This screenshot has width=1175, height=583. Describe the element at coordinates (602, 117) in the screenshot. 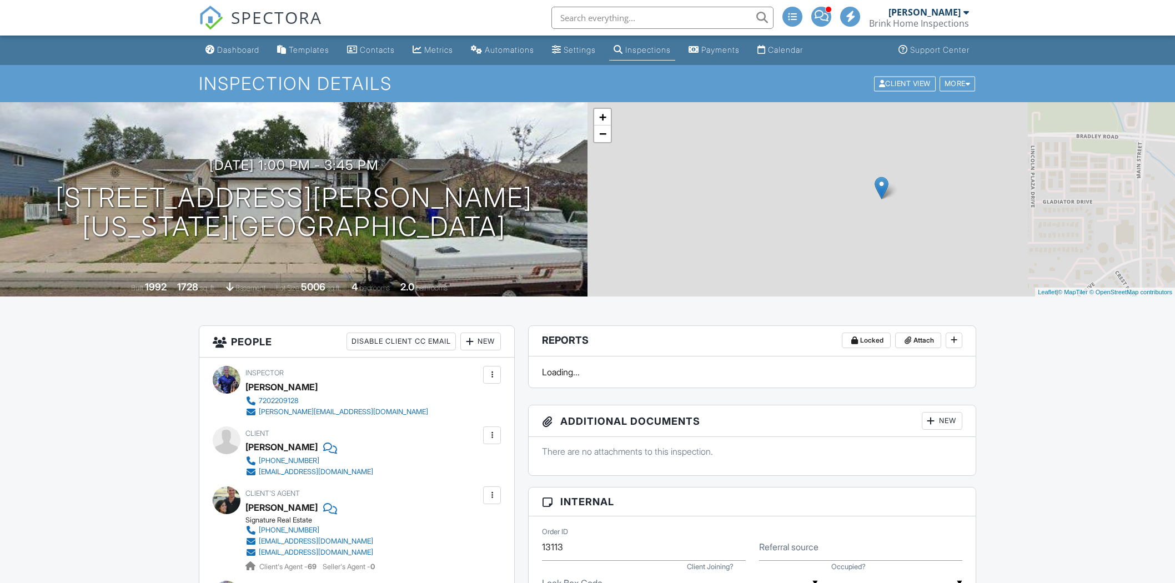

I see `a: Zoom in` at that location.